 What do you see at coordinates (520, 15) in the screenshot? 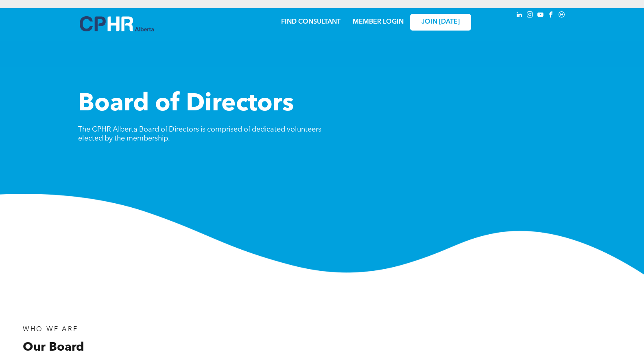
I see `a: linkedin` at bounding box center [520, 15].